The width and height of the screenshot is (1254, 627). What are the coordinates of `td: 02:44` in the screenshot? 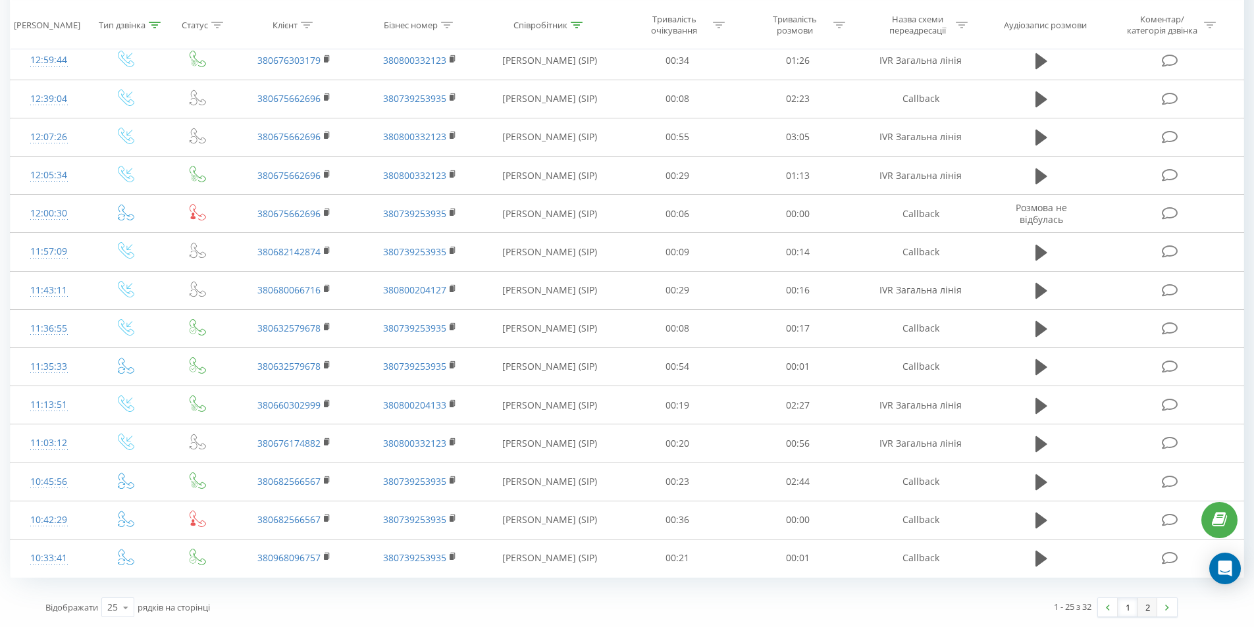 It's located at (798, 482).